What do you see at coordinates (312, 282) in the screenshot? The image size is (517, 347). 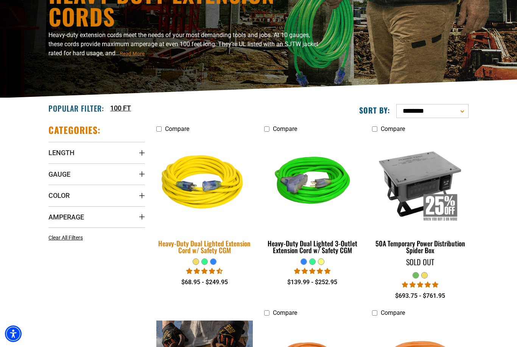 I see `div: $139.99 - $252.95` at bounding box center [312, 282].